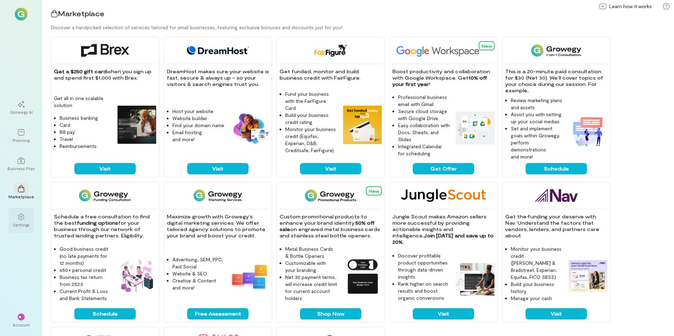 The width and height of the screenshot is (674, 336). What do you see at coordinates (537, 143) in the screenshot?
I see `li: Set and implement goals within Growegy, perform demonstrations and more!` at bounding box center [537, 143].